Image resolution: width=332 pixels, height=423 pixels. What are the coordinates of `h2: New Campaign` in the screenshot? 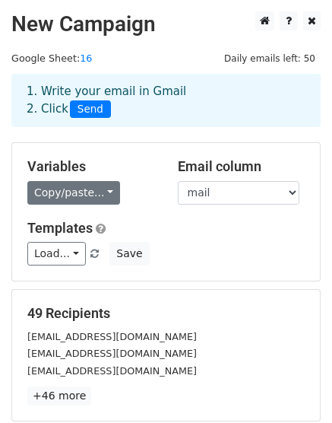 It's located at (166, 24).